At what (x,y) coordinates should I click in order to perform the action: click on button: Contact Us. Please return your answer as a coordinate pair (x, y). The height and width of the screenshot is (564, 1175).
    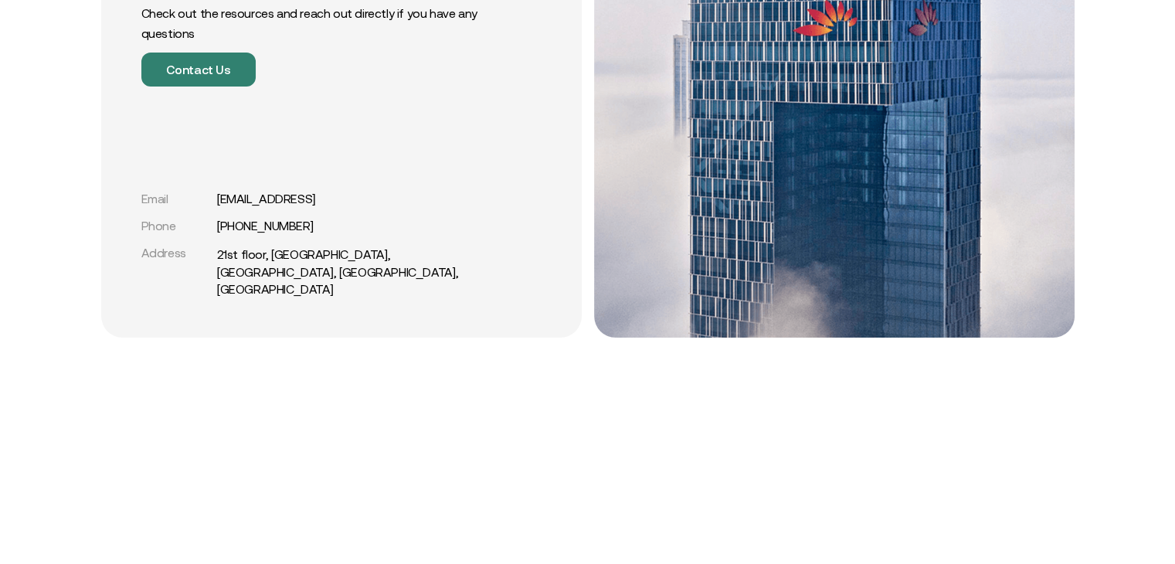
    Looking at the image, I should click on (198, 69).